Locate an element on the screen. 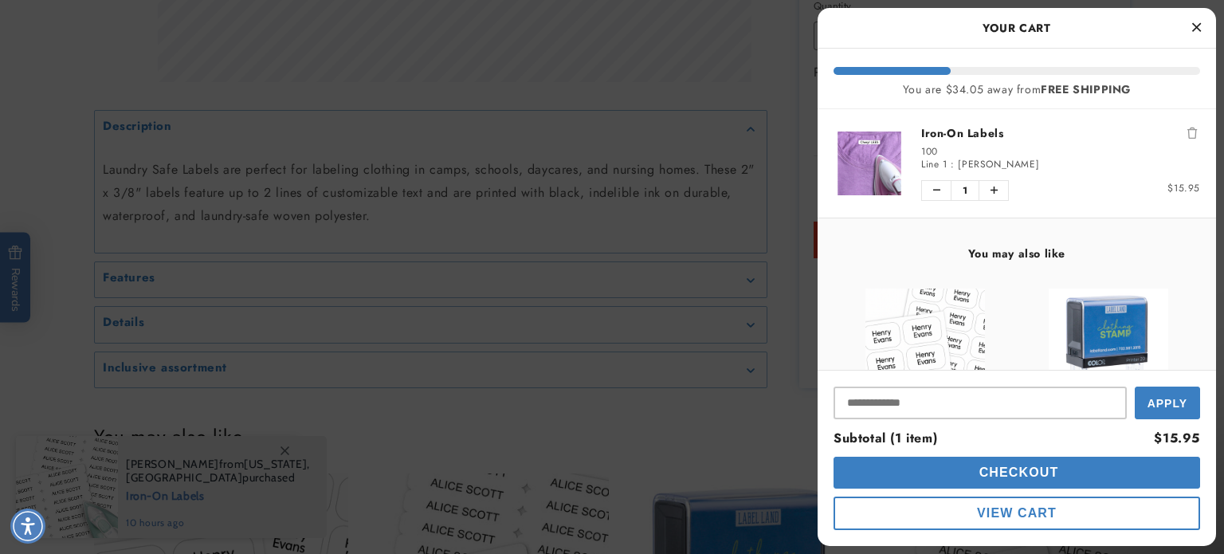  span: 1 is located at coordinates (965, 190).